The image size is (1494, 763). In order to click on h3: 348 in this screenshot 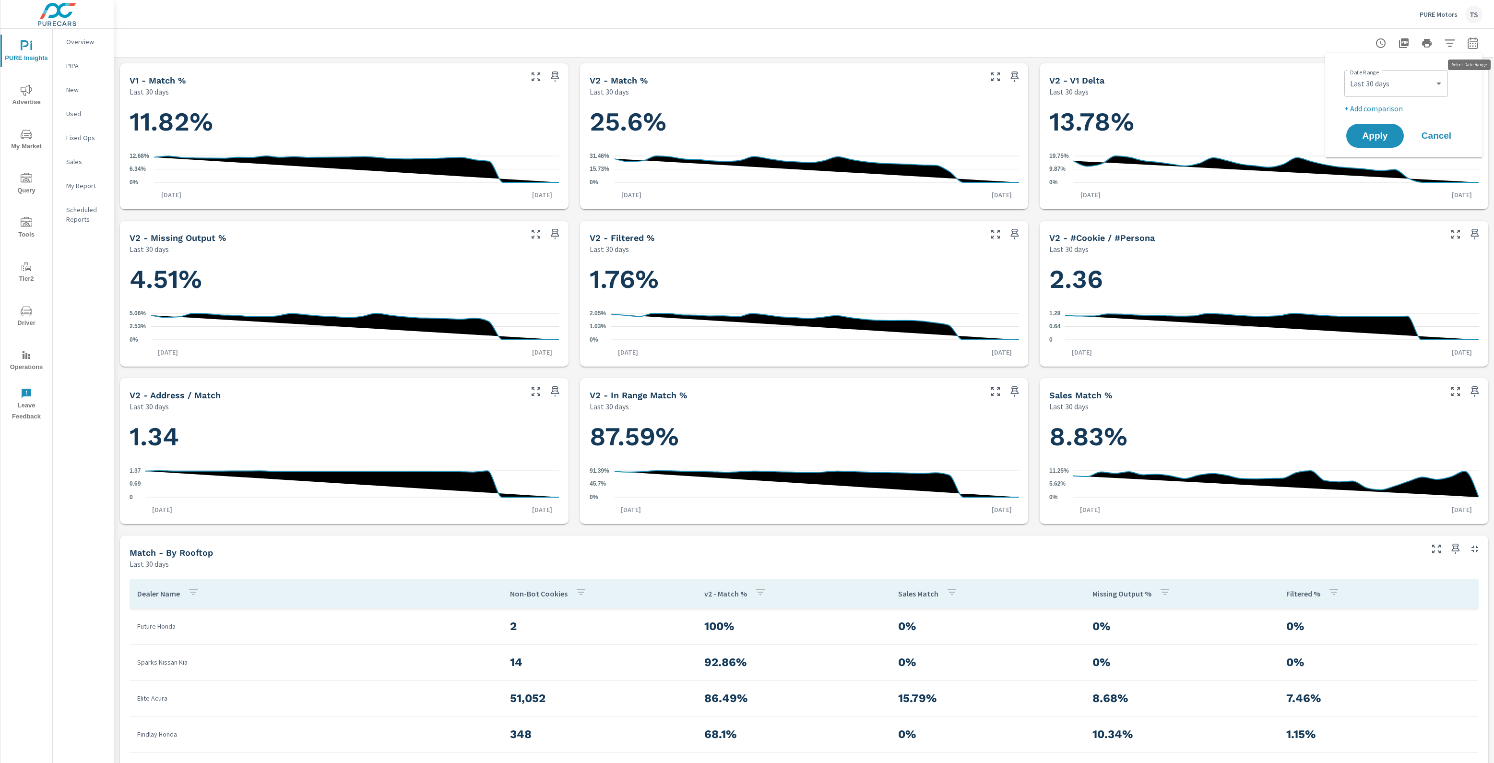, I will do `click(599, 734)`.